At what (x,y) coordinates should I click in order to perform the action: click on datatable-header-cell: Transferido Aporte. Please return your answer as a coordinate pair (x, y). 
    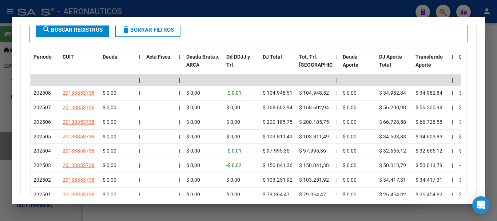
    Looking at the image, I should click on (430, 65).